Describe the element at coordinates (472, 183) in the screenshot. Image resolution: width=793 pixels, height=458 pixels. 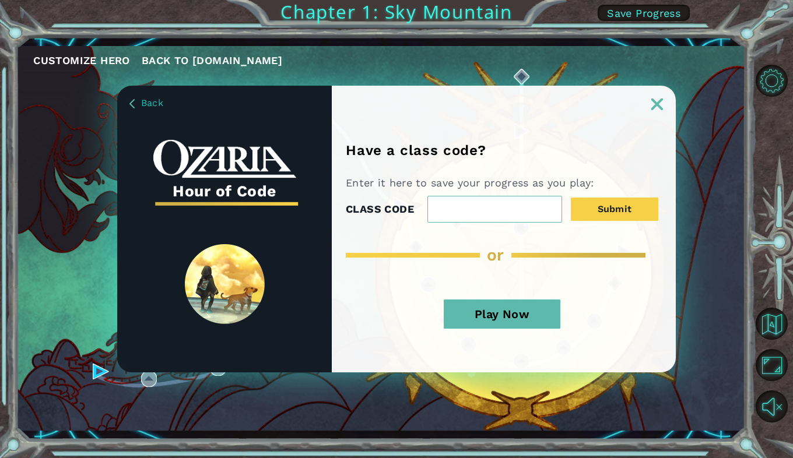
I see `p: Enter it here to save your progress as you play:` at that location.